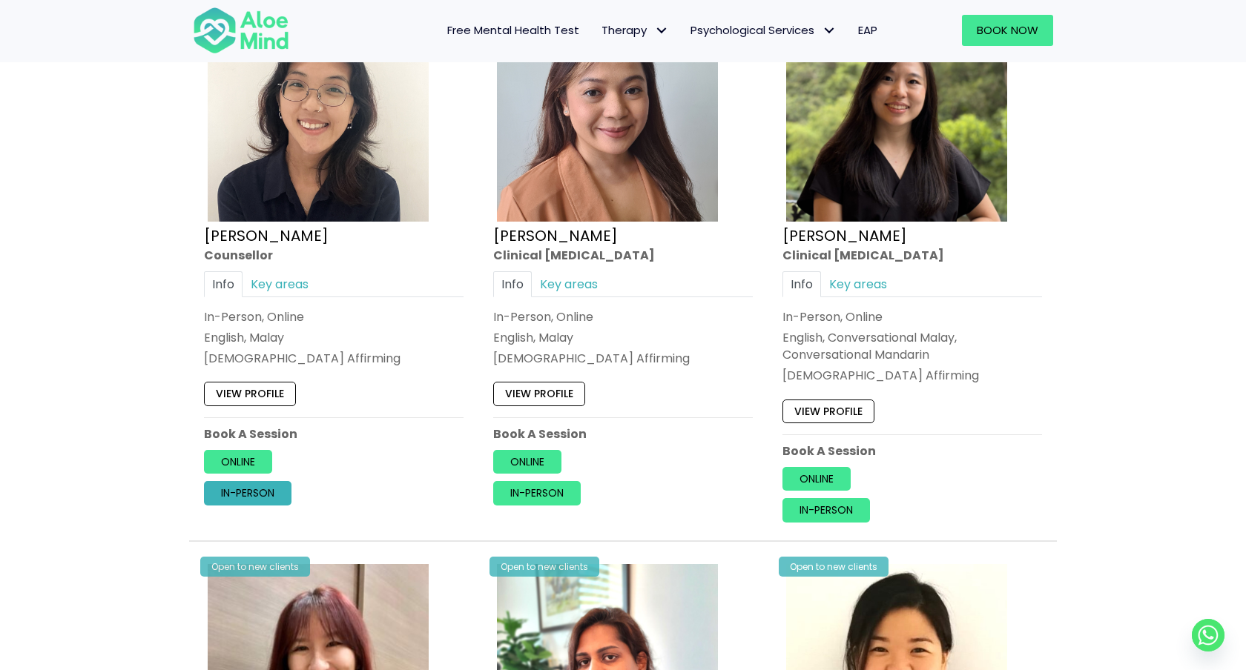 The height and width of the screenshot is (670, 1246). I want to click on a: Whatsapp, so click(1208, 636).